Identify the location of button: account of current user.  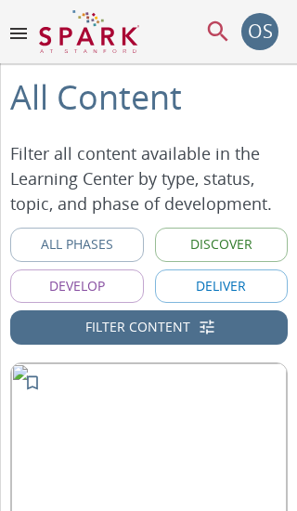
(260, 32).